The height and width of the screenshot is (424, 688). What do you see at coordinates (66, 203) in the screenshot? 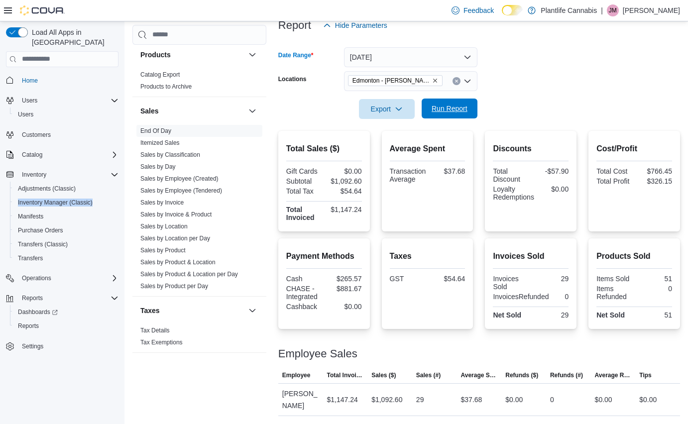
I see `button: Inventory Manager (Classic)` at bounding box center [66, 203].